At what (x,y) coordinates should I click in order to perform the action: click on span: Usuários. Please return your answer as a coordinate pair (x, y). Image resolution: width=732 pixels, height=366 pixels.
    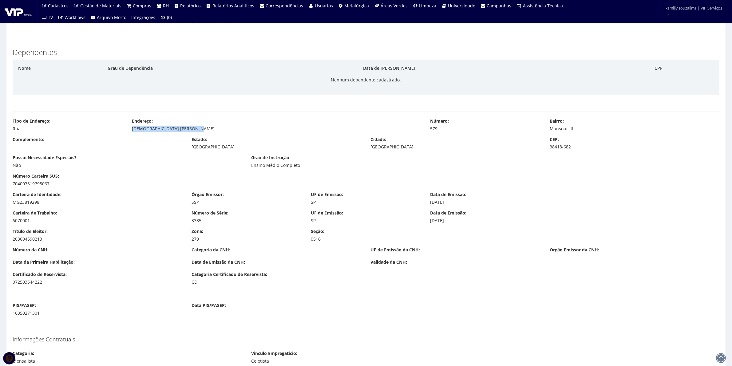
    Looking at the image, I should click on (324, 6).